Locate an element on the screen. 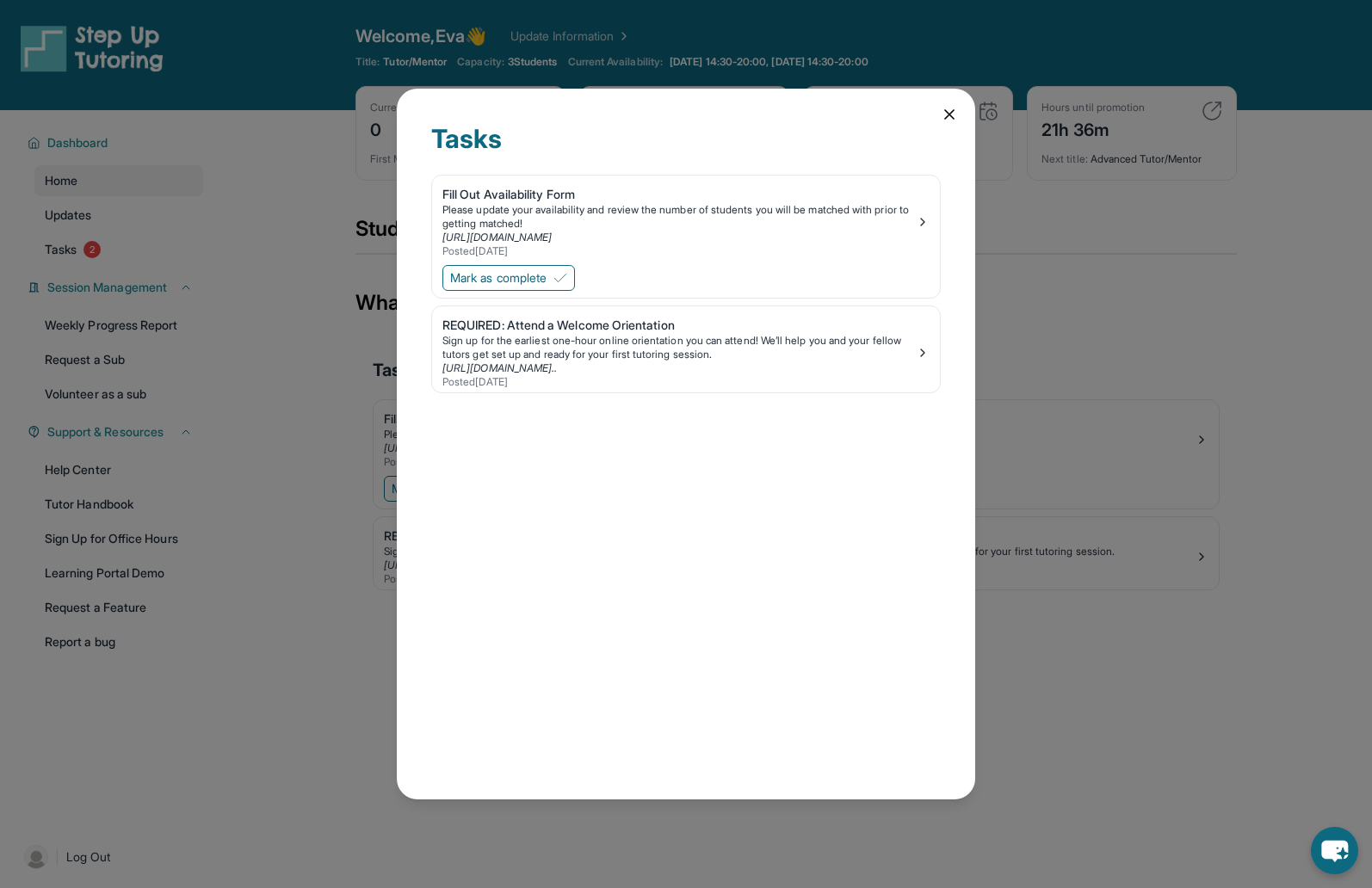 The height and width of the screenshot is (888, 1372). div: REQUIRED: Attend a Welcome Orientation is located at coordinates (679, 325).